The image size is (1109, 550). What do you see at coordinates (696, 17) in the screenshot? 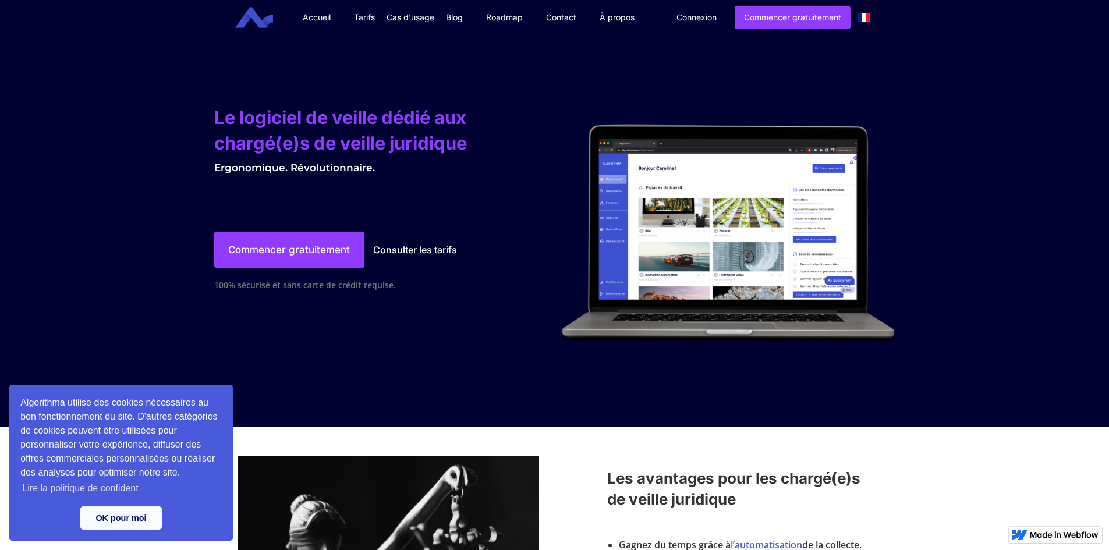
I see `a: Connexion` at bounding box center [696, 17].